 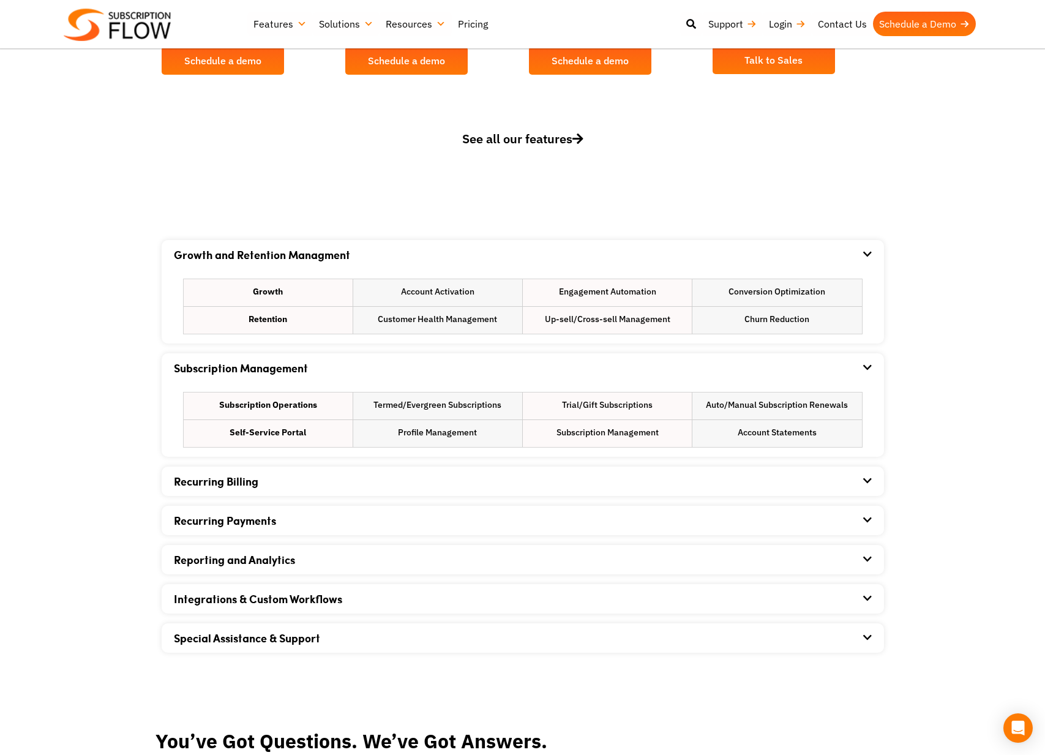 What do you see at coordinates (117, 24) in the screenshot?
I see `img: Subscriptionflow` at bounding box center [117, 24].